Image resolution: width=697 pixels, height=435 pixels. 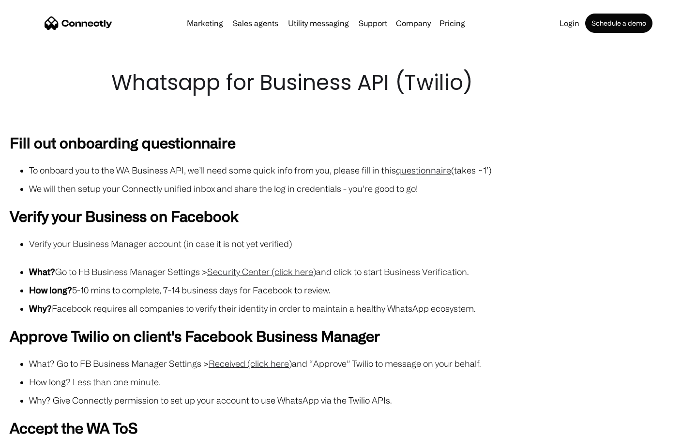 I want to click on a: Marketing, so click(x=205, y=23).